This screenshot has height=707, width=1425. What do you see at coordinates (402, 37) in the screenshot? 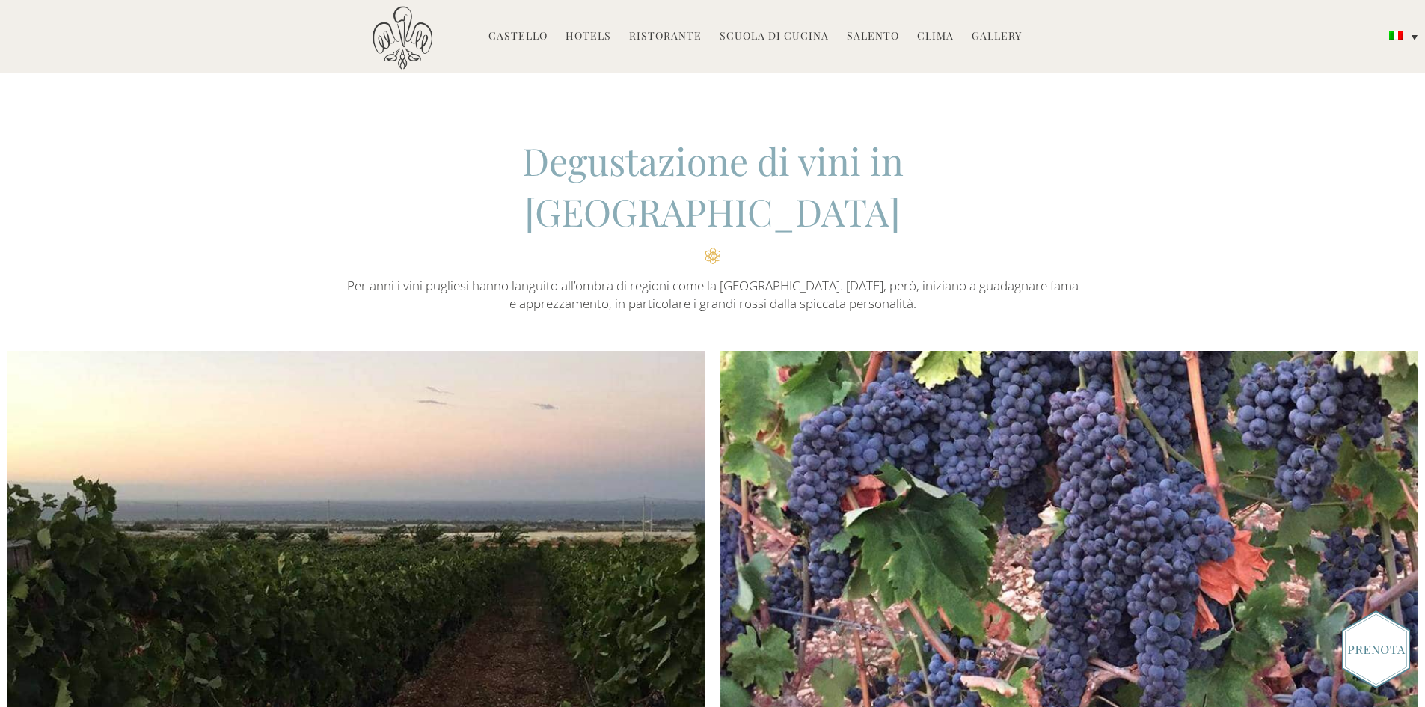
I see `img: Castello di Ugento` at bounding box center [402, 37].